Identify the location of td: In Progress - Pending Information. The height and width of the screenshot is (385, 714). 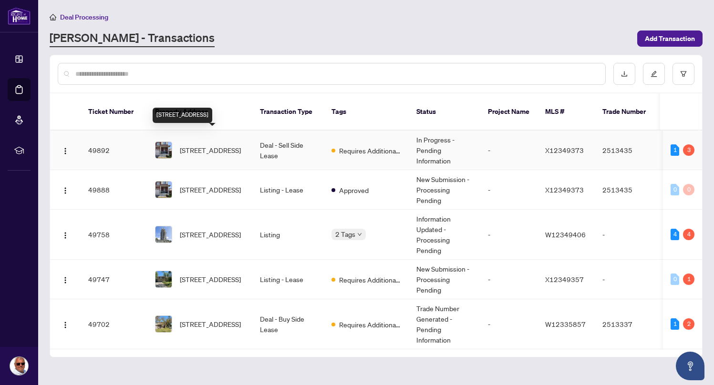
(445, 150).